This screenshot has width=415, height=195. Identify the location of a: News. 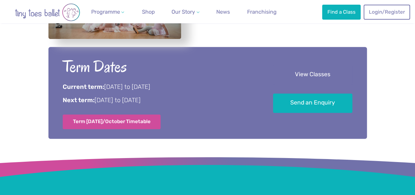
(223, 12).